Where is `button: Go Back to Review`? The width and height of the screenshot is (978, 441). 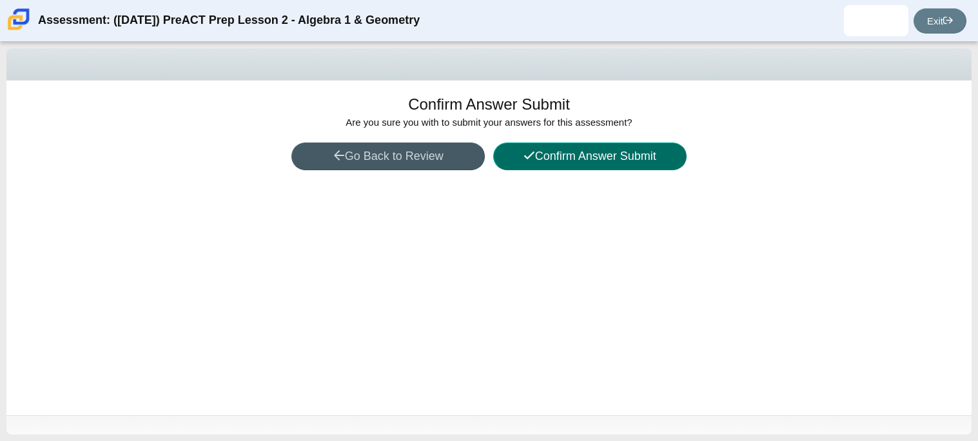 button: Go Back to Review is located at coordinates (388, 156).